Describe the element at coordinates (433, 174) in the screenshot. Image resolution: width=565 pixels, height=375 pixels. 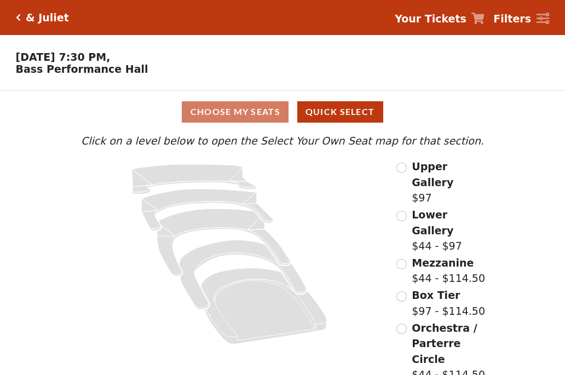
I see `span: Upper Gallery` at that location.